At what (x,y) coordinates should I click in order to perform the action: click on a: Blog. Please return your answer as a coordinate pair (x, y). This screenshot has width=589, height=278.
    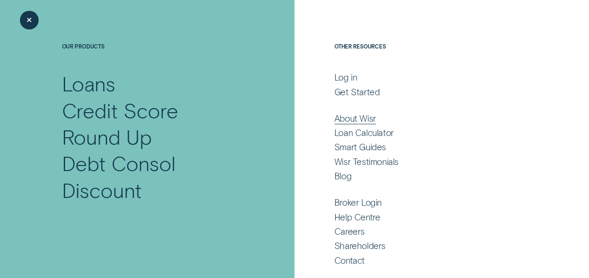
    Looking at the image, I should click on (430, 176).